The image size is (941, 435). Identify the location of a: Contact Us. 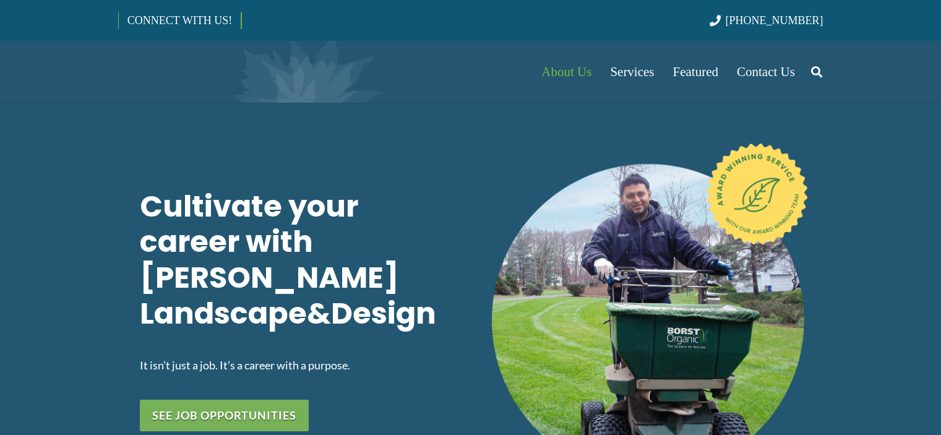
(766, 72).